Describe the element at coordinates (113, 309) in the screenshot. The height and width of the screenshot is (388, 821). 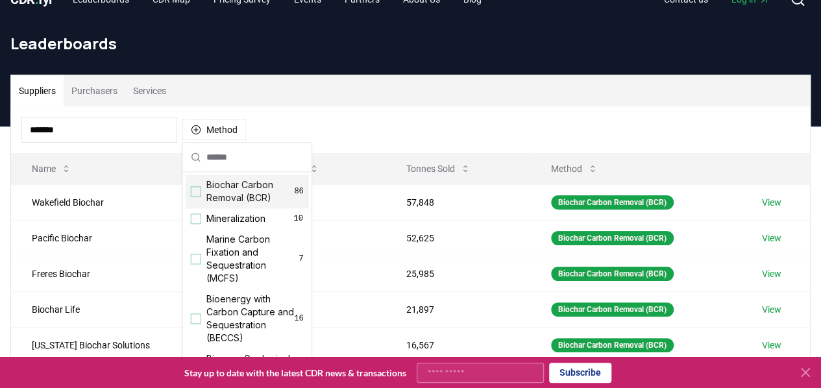
I see `td: Biochar Life` at that location.